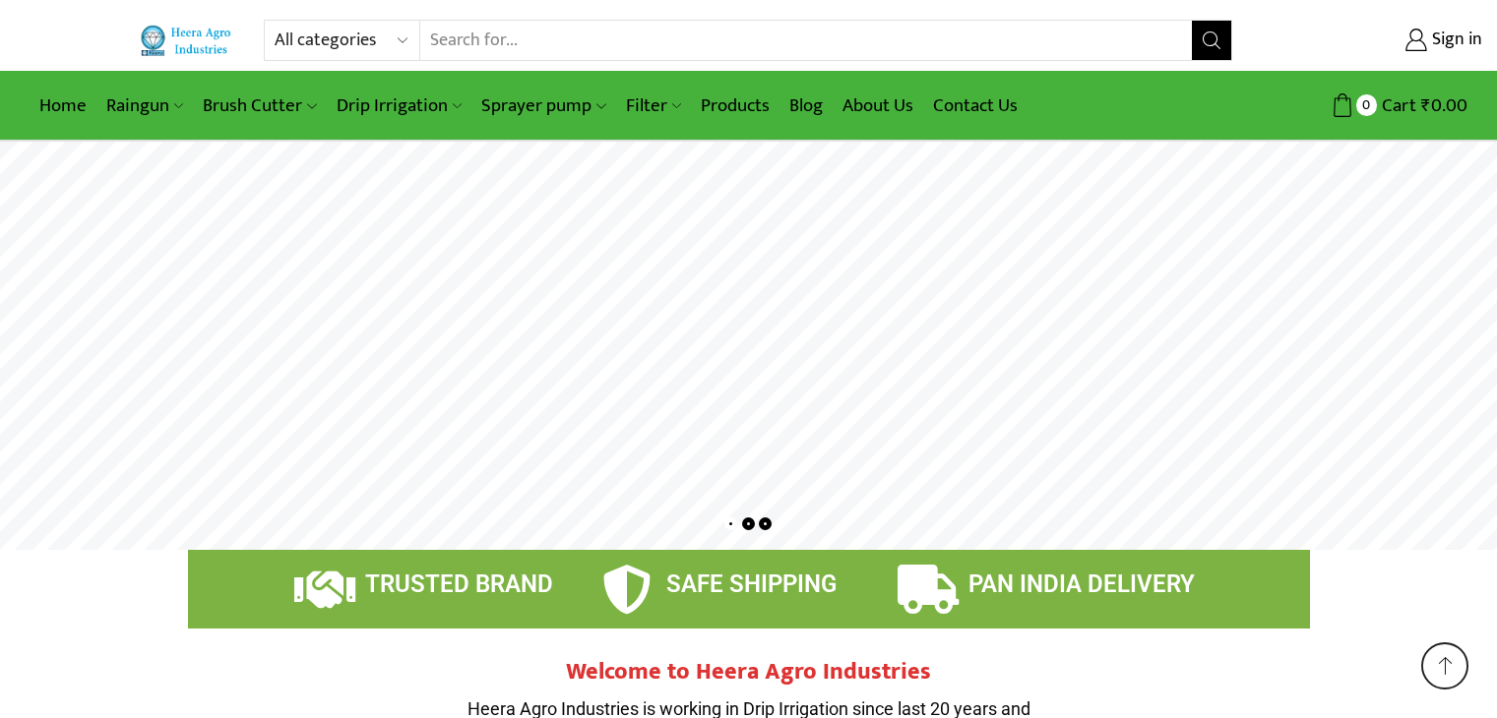  What do you see at coordinates (1444, 105) in the screenshot?
I see `bdi: 0.00` at bounding box center [1444, 105].